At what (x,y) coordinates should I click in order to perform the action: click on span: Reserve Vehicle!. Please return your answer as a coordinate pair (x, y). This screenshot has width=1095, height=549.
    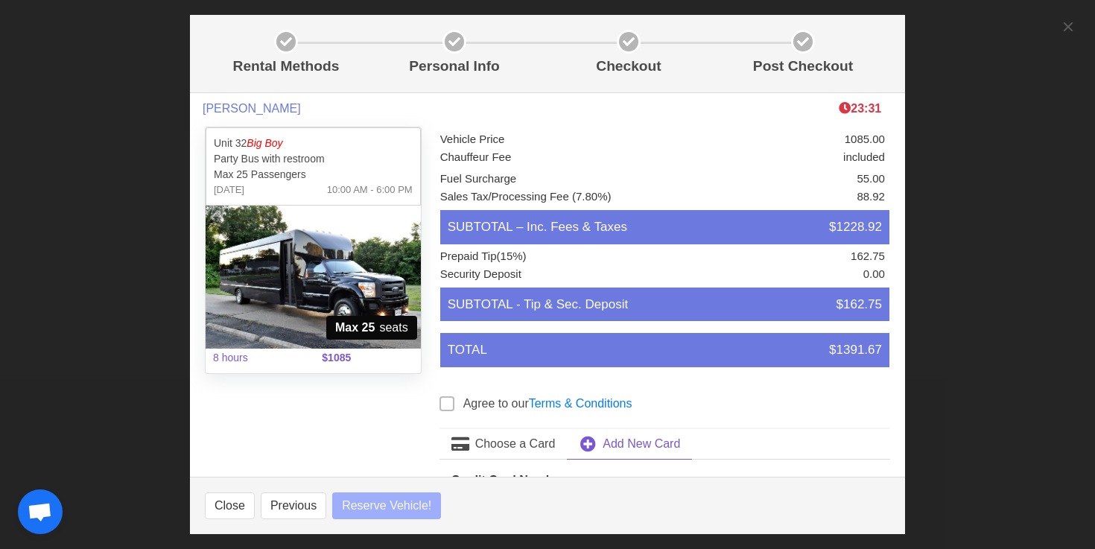
    Looking at the image, I should click on (387, 506).